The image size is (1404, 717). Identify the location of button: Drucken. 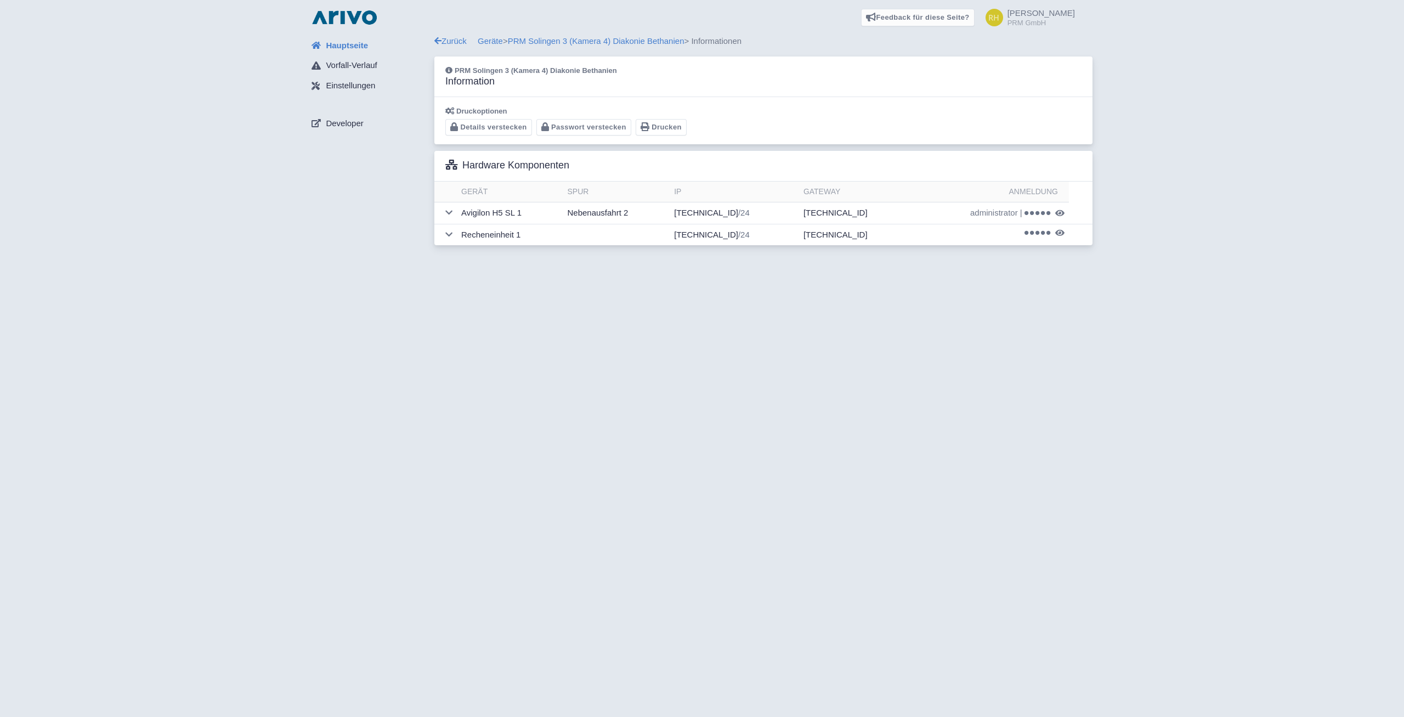
(661, 127).